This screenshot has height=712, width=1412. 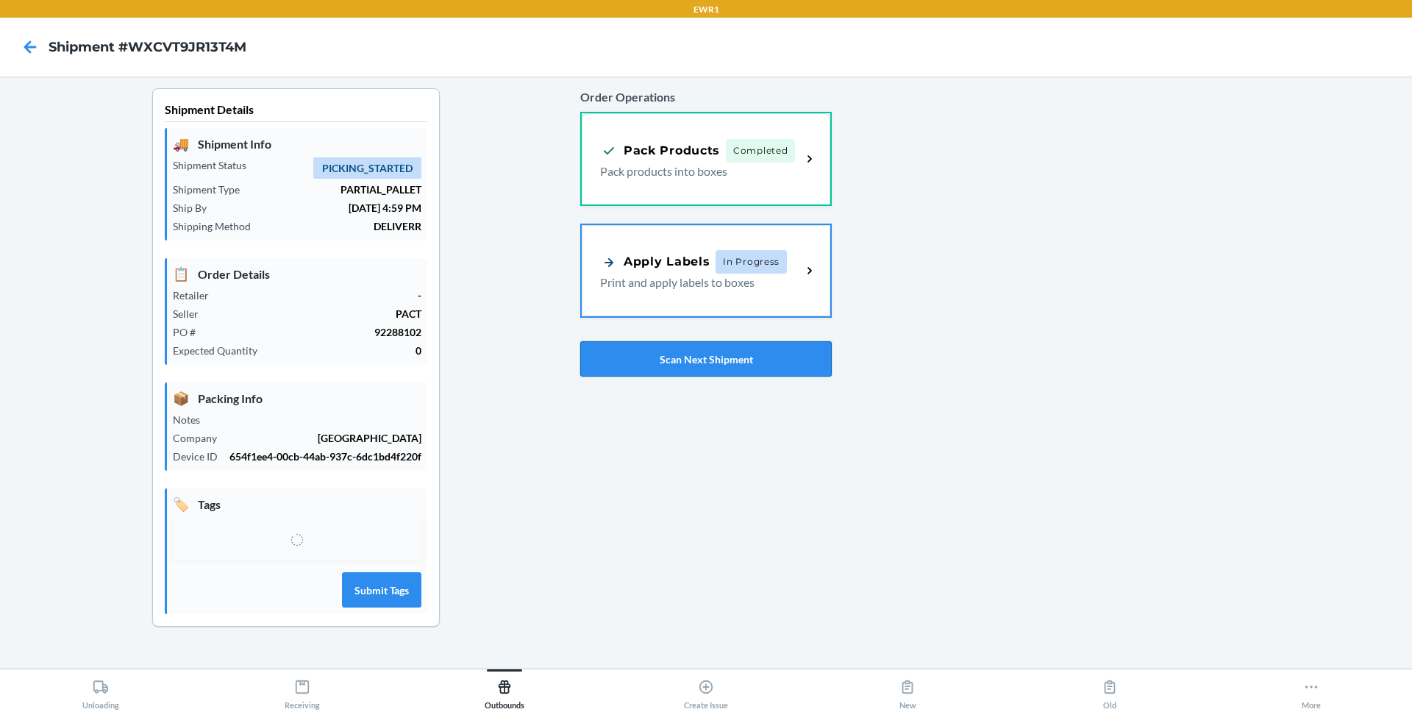 What do you see at coordinates (201, 438) in the screenshot?
I see `p: Company` at bounding box center [201, 438].